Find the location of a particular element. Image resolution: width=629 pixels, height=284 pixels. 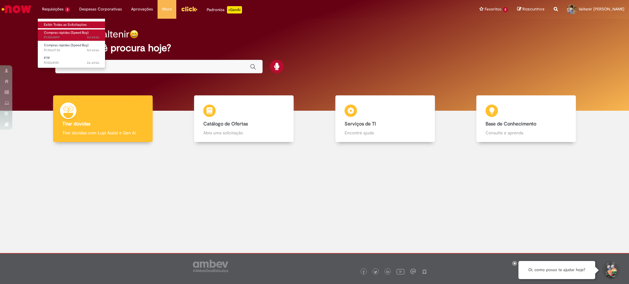

b: Base de Conhecimento is located at coordinates (510, 124).